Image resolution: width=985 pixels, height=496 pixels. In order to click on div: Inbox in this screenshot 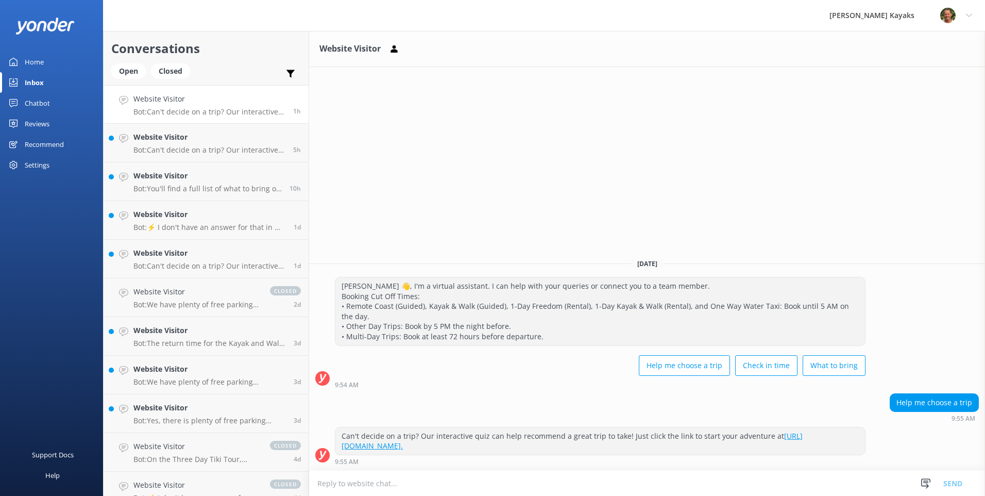, I will do `click(34, 82)`.